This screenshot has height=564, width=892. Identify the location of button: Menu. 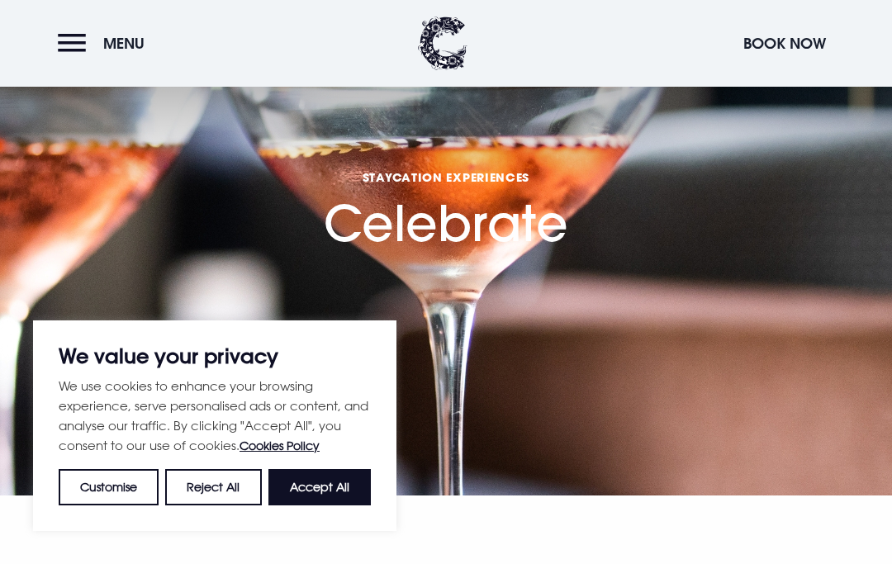
(105, 43).